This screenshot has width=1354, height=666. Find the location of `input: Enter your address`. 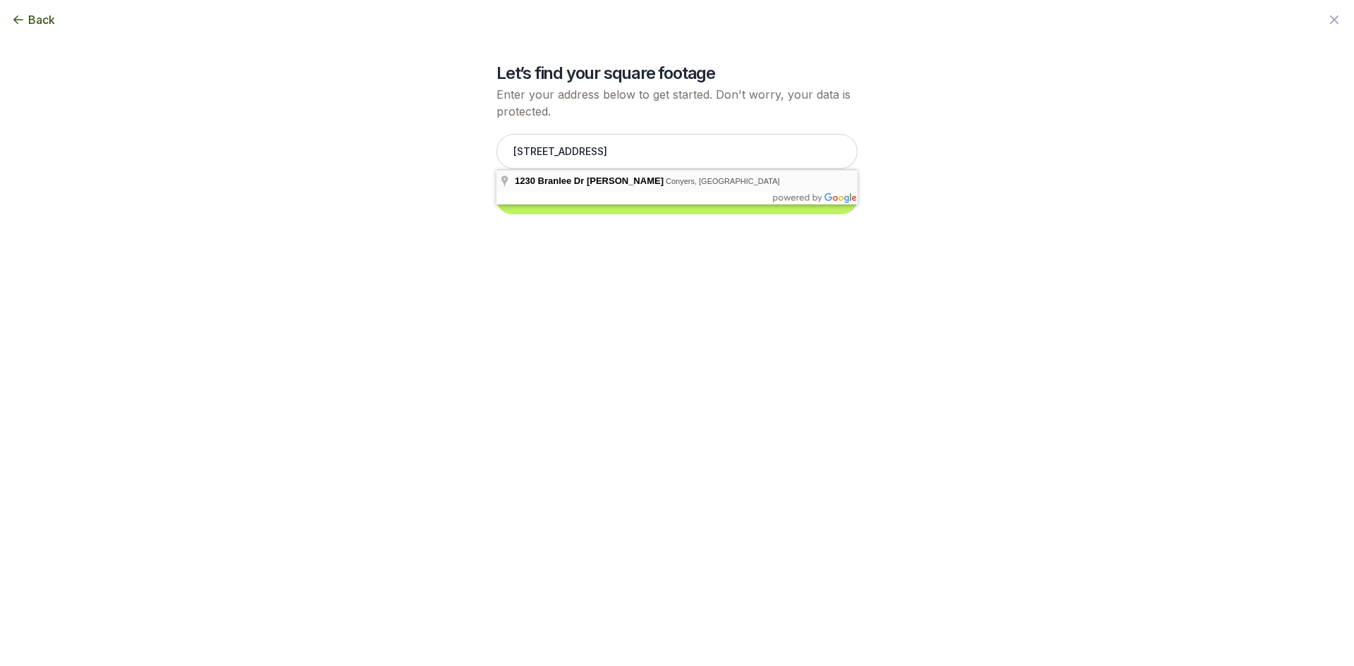

input: Enter your address is located at coordinates (677, 152).